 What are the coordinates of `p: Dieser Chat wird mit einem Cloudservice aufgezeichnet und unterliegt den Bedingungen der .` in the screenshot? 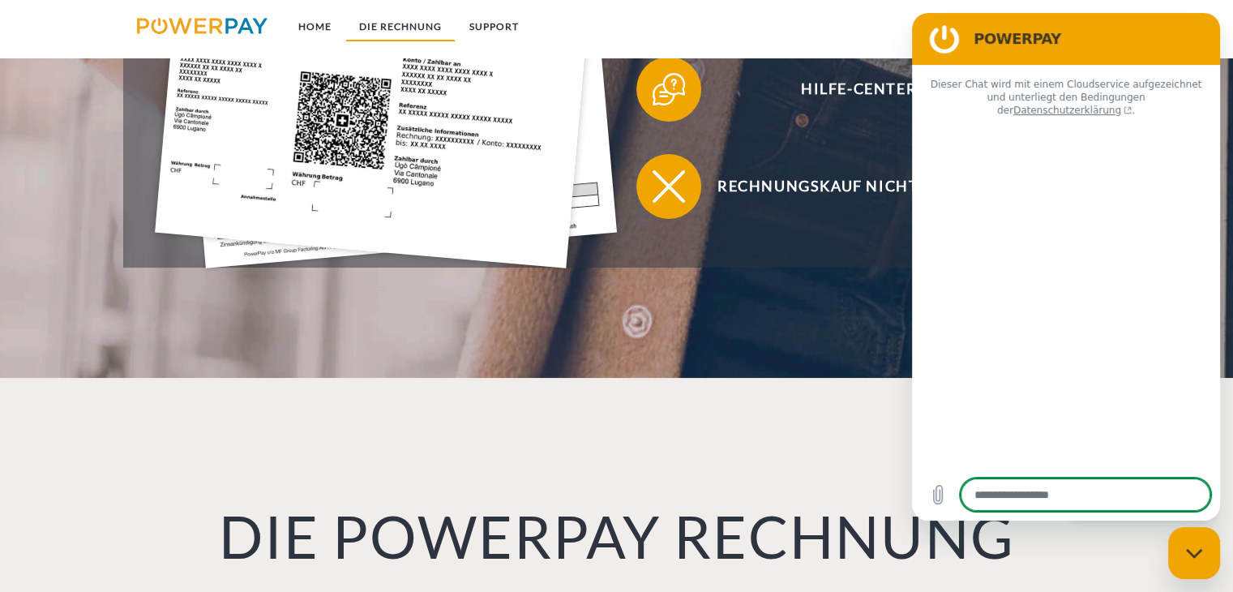 It's located at (154, 84).